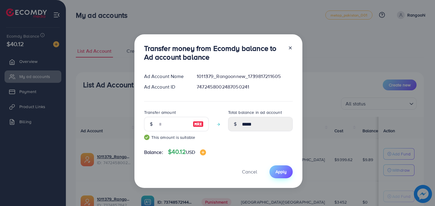  I want to click on div: 7472458002487050241, so click(244, 87).